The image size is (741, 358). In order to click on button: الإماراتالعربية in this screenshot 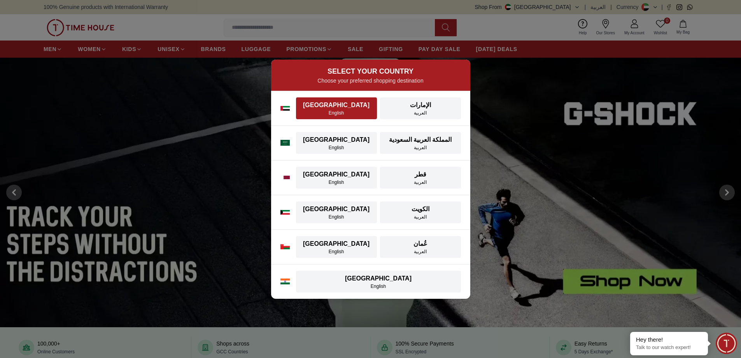, I will do `click(421, 108)`.